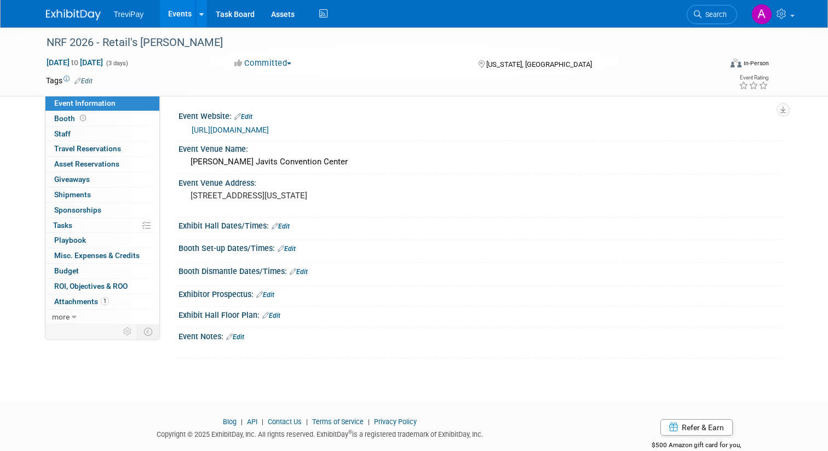 This screenshot has height=451, width=828. Describe the element at coordinates (129, 14) in the screenshot. I see `span: TreviPay` at that location.